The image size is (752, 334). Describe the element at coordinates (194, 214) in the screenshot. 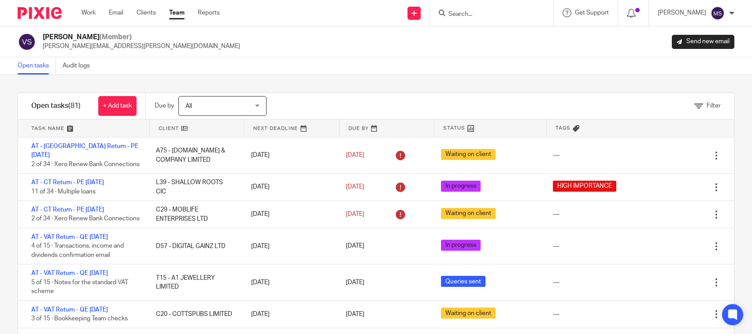

I see `div: C29 - MOBLIFE ENTERPRISES LTD` at that location.